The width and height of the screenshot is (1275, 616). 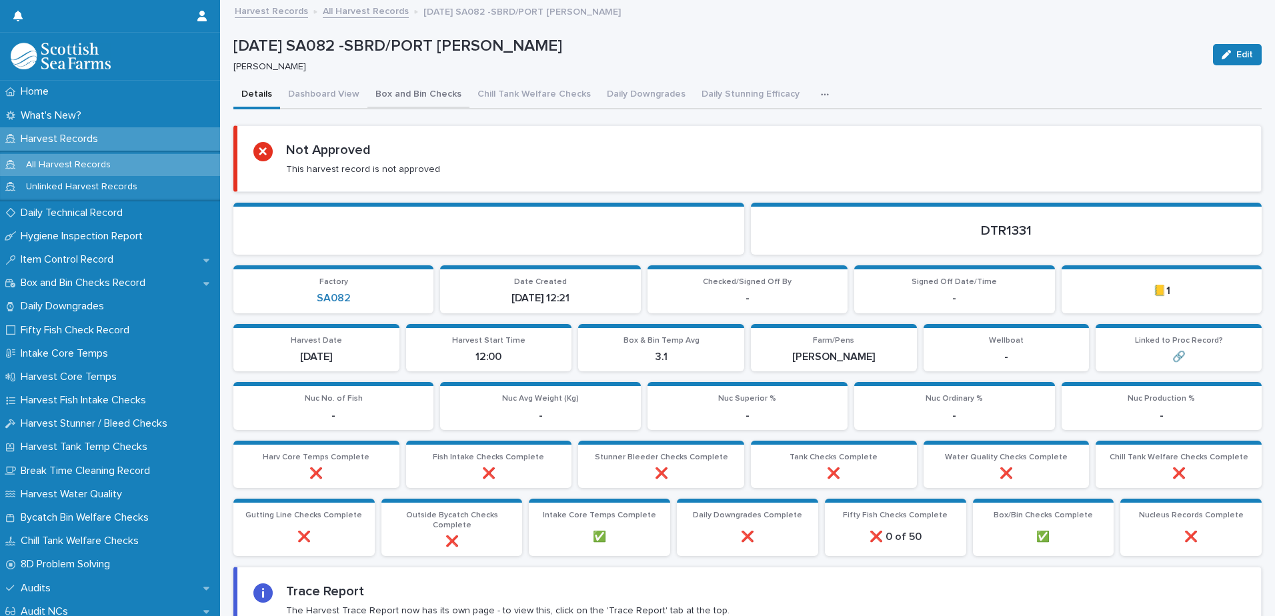 What do you see at coordinates (1244, 55) in the screenshot?
I see `span: Edit` at bounding box center [1244, 55].